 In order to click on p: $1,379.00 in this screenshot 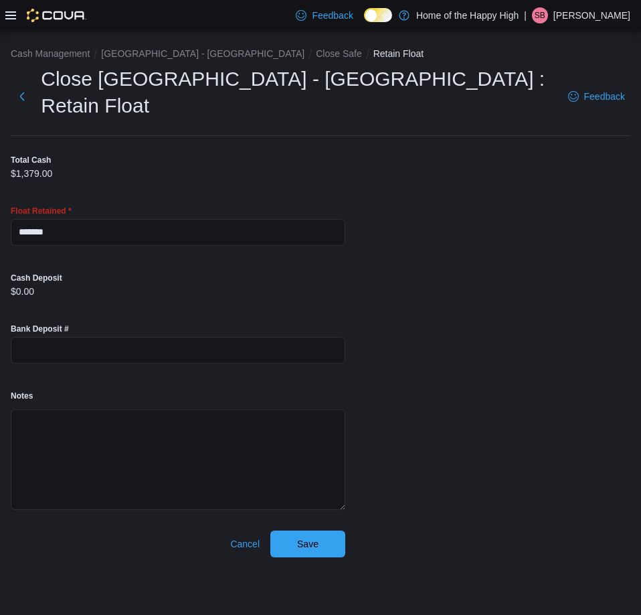, I will do `click(31, 173)`.